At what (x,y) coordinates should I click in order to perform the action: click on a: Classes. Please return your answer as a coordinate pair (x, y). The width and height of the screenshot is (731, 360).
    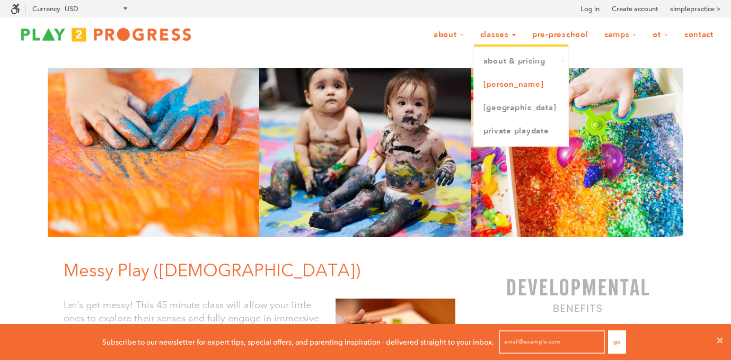
    Looking at the image, I should click on (498, 35).